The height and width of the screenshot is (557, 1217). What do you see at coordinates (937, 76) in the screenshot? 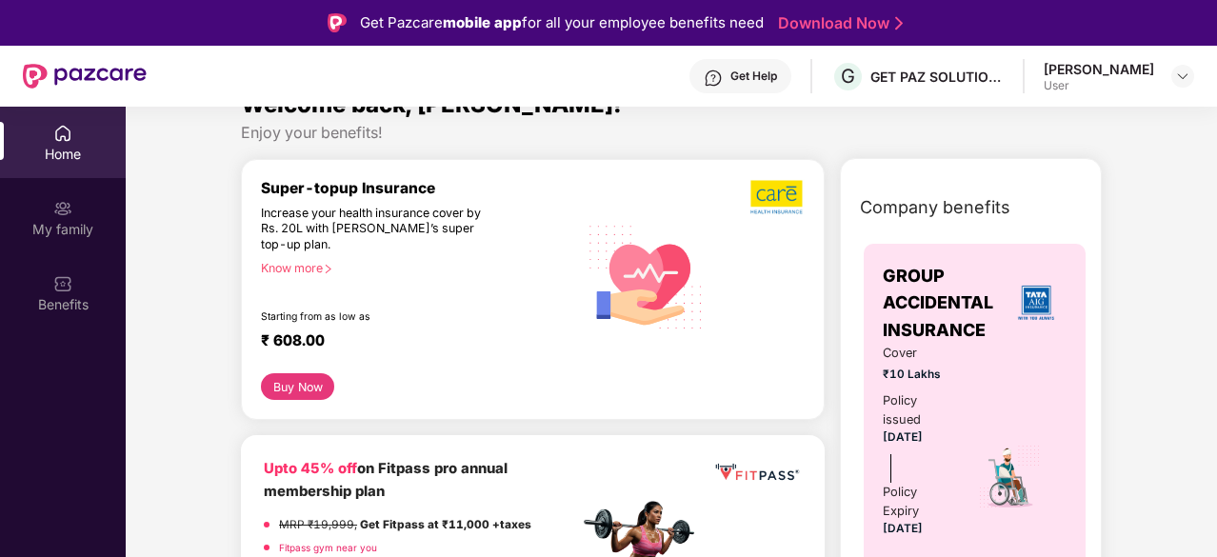
I see `div: GET PAZ SOLUTIONS PRIVATE LIMTED` at bounding box center [937, 76].